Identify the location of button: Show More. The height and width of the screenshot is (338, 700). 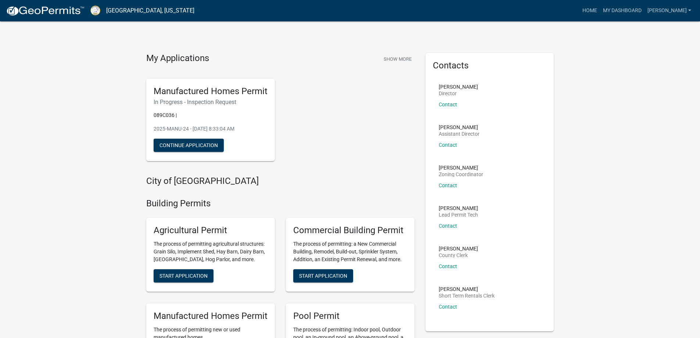
(398, 59).